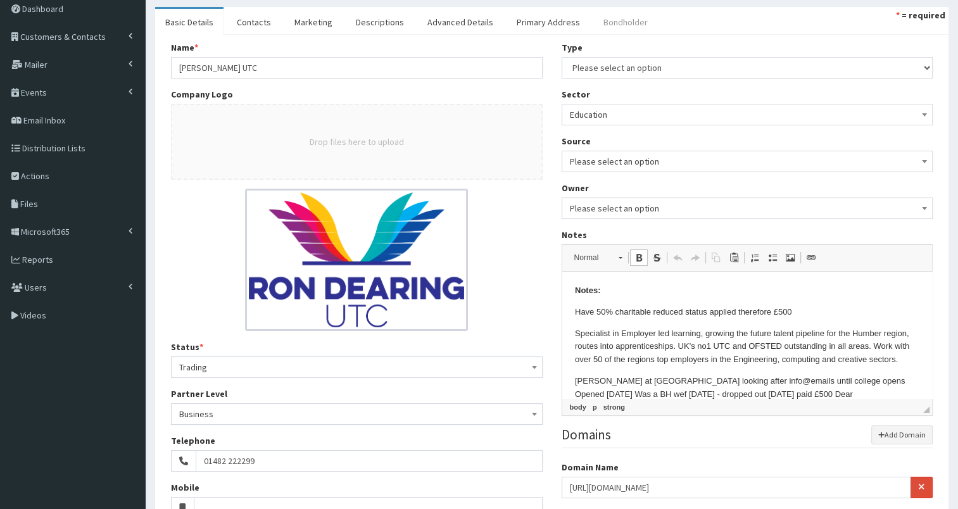  Describe the element at coordinates (184, 47) in the screenshot. I see `label: Name` at that location.